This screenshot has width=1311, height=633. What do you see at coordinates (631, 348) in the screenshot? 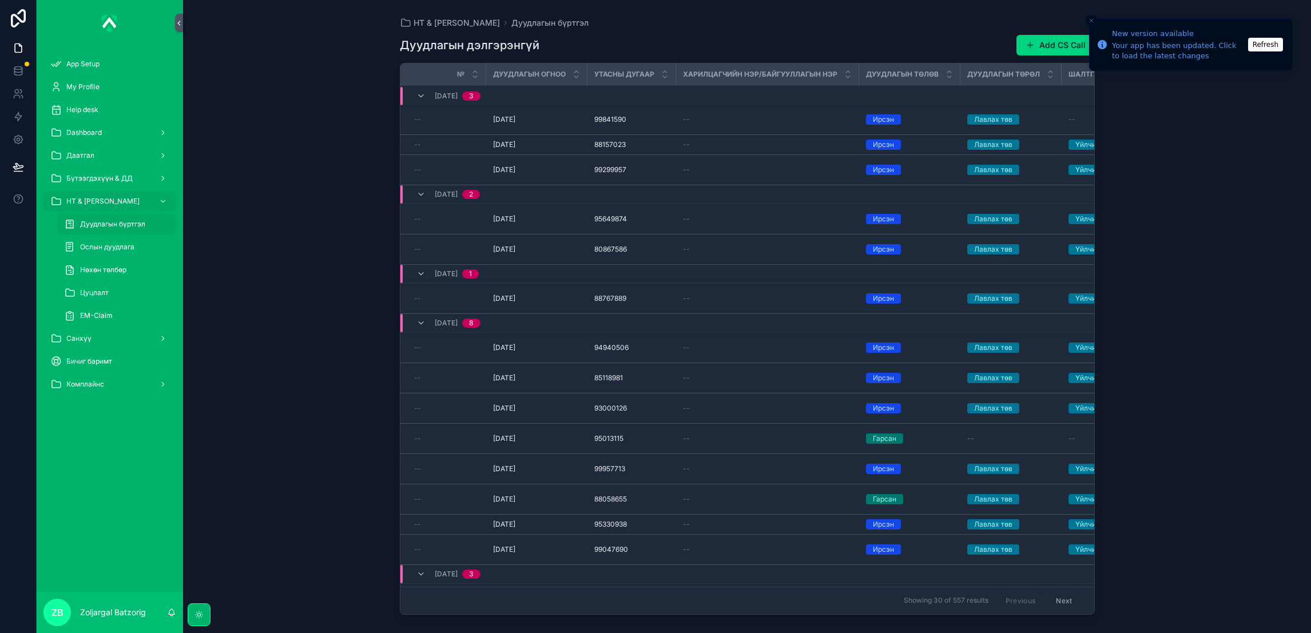
I see `a: 94940506` at bounding box center [631, 348].